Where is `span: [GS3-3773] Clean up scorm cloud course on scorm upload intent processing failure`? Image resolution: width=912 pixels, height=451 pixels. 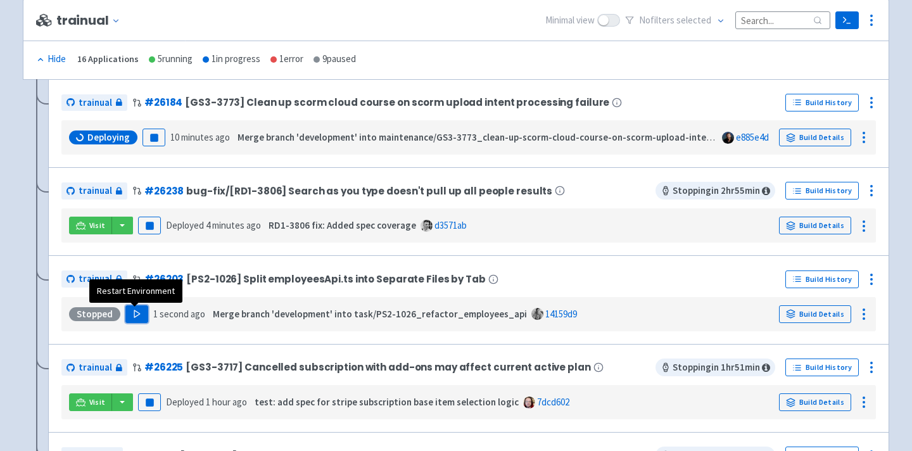
span: [GS3-3773] Clean up scorm cloud course on scorm upload intent processing failure is located at coordinates (397, 102).